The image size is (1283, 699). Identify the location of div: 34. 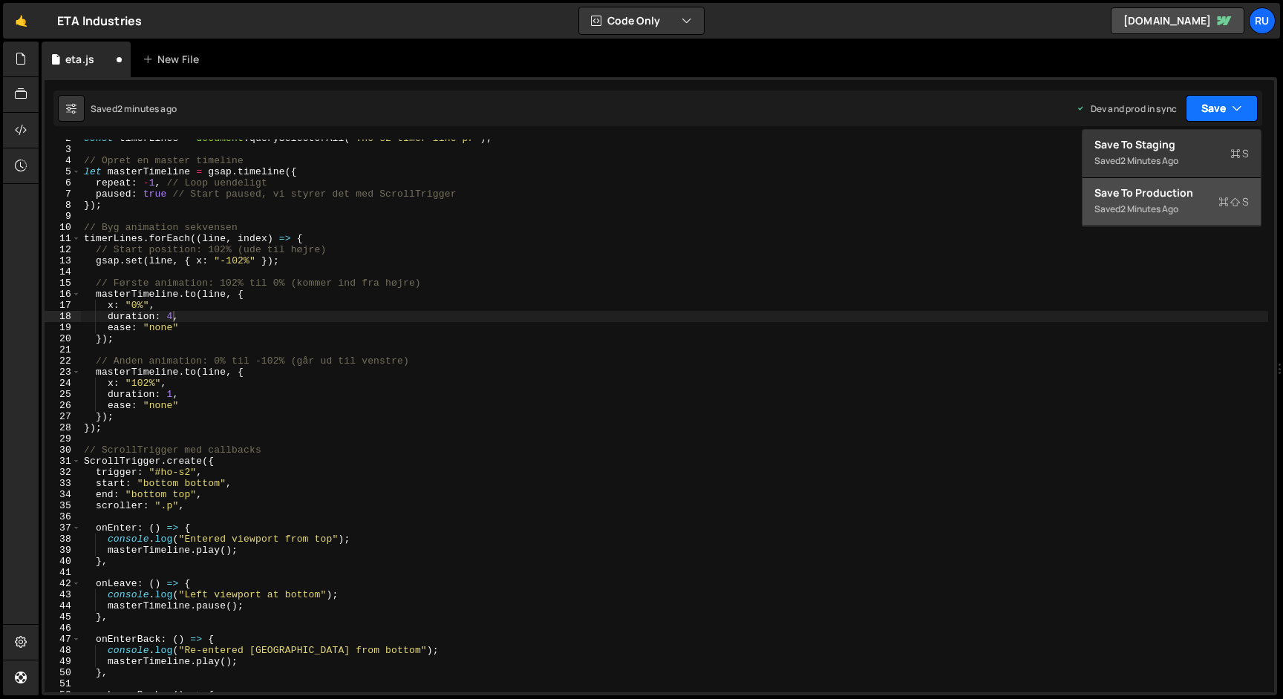
(62, 494).